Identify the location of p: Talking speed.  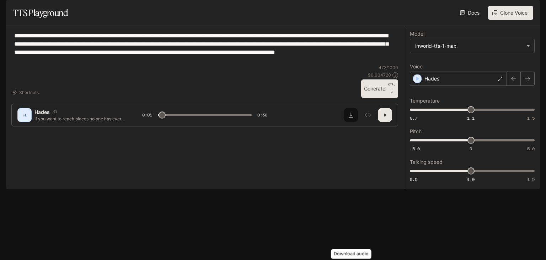
(427, 162).